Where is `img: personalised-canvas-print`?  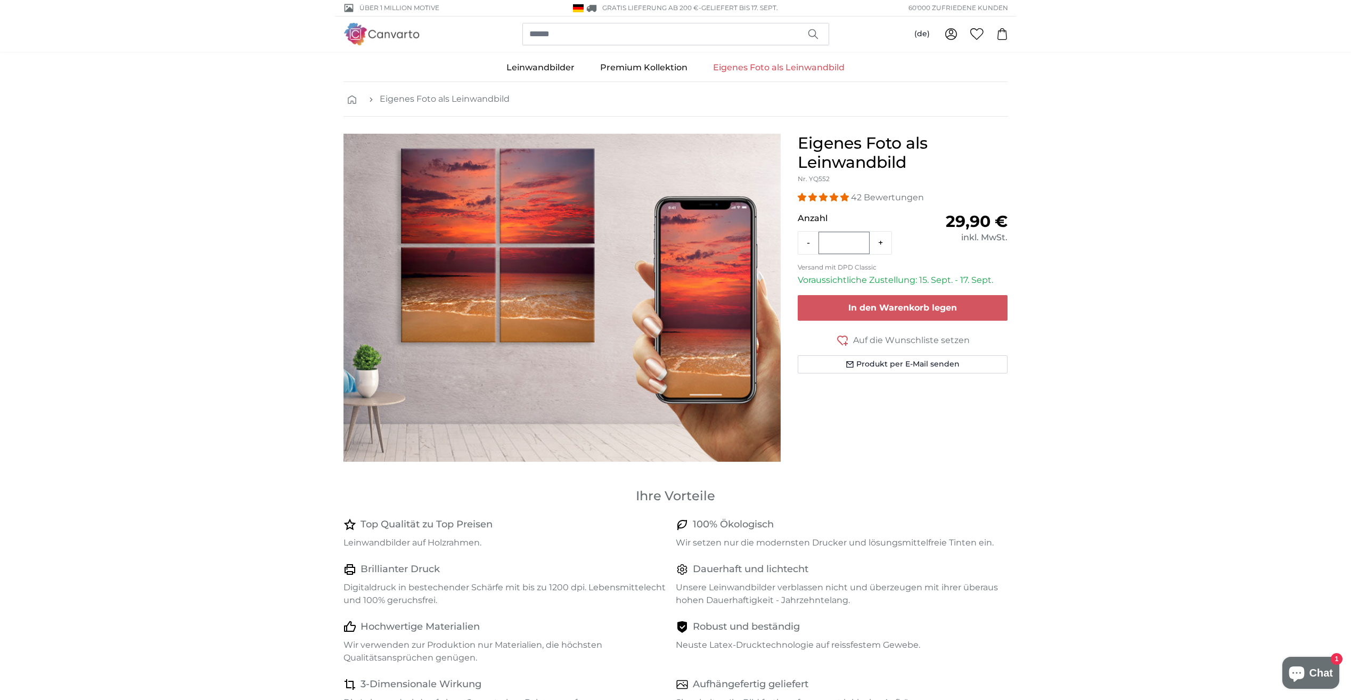
img: personalised-canvas-print is located at coordinates (562, 298).